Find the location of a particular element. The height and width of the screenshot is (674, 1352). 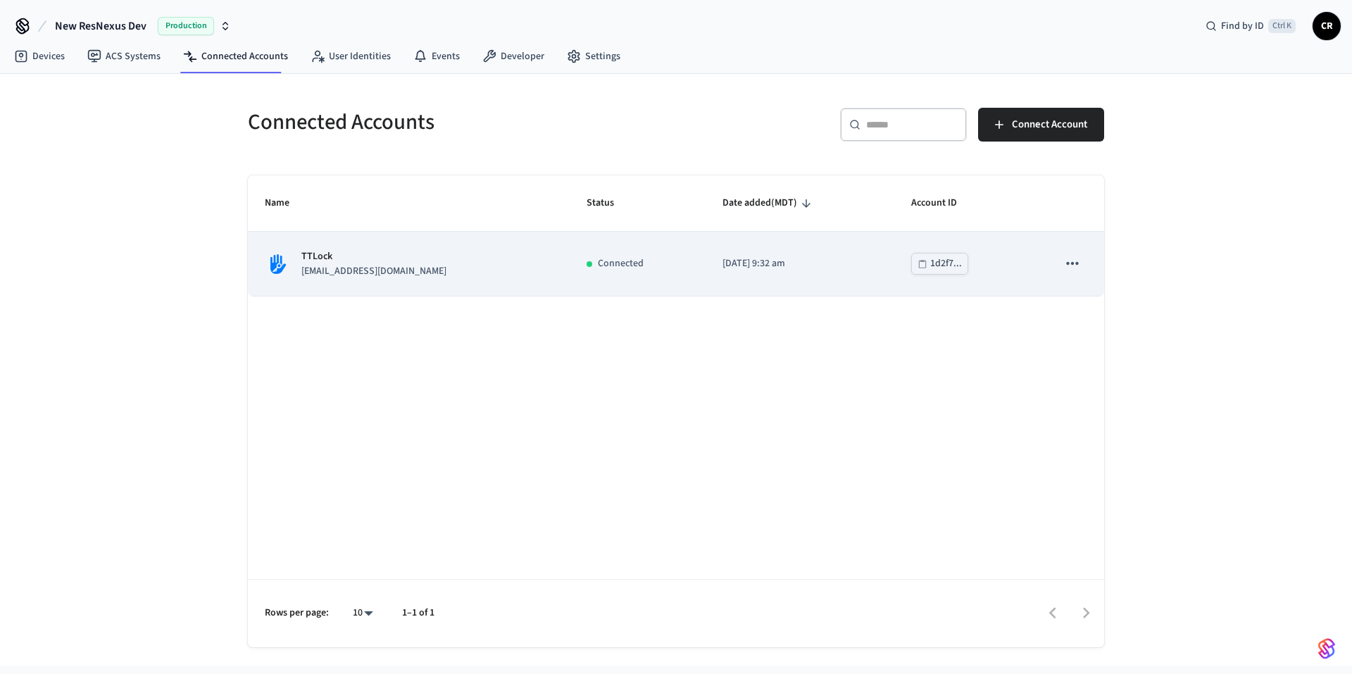

a: Connected Accounts is located at coordinates (235, 56).